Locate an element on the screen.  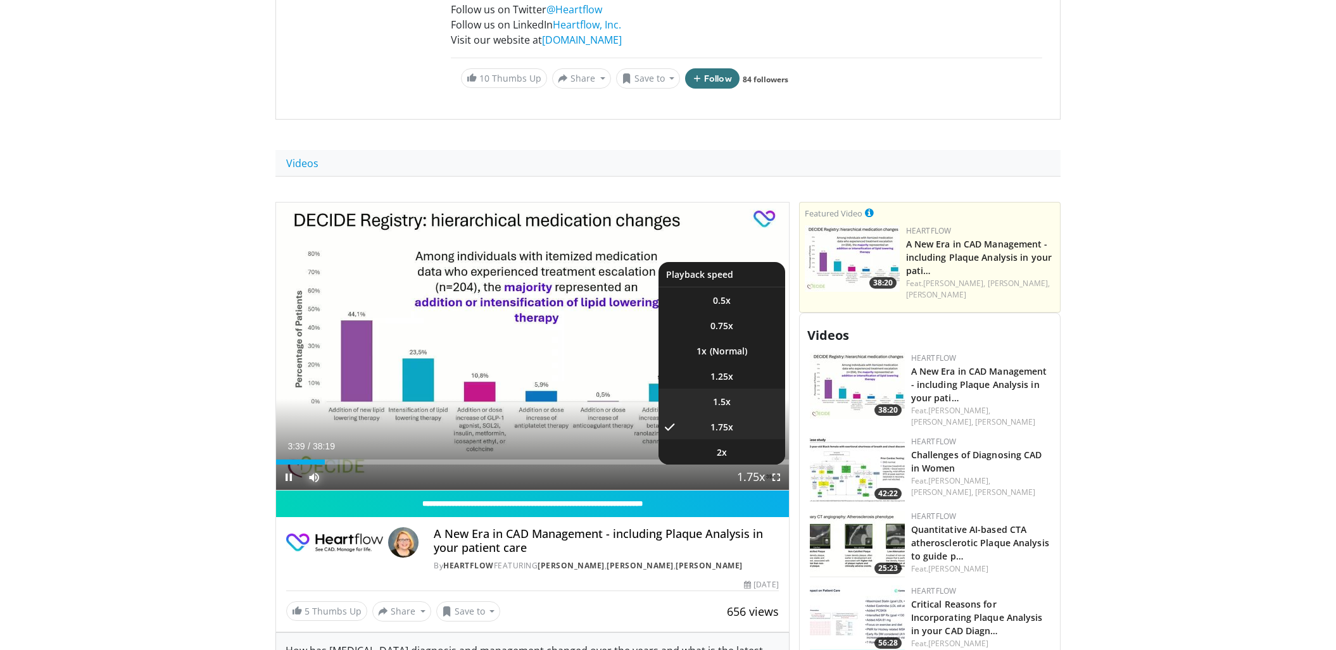
span: 1x is located at coordinates (702, 351).